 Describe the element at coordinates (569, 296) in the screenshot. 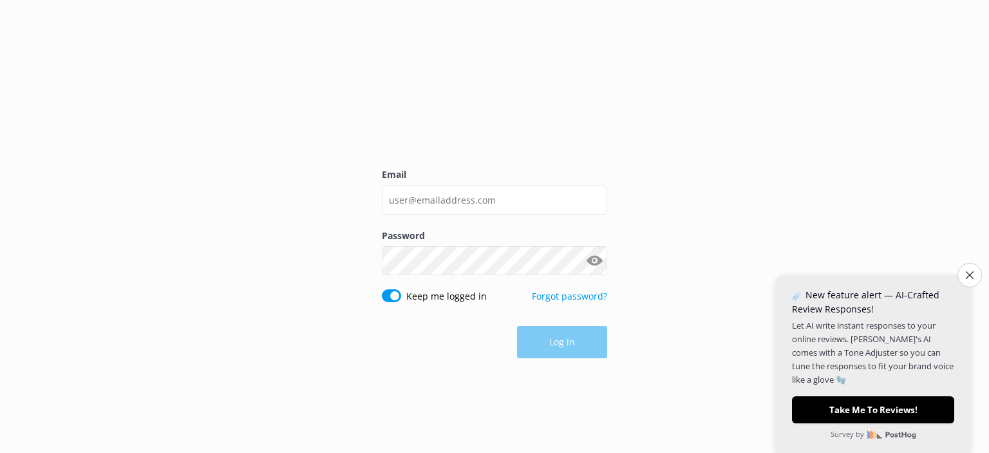

I see `a: Forgot password?` at that location.